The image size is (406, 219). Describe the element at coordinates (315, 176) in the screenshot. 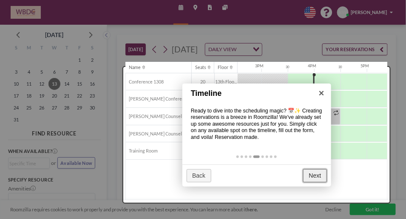

I see `a: Next` at that location.